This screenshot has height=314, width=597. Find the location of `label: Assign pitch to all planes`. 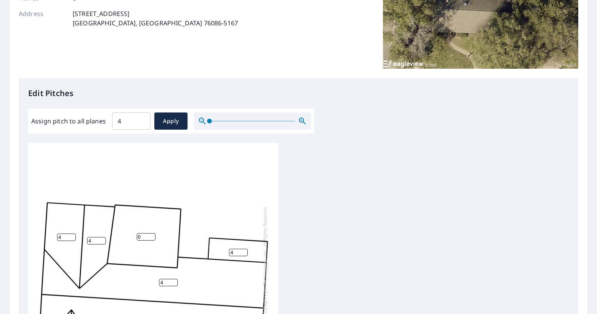

label: Assign pitch to all planes is located at coordinates (68, 121).